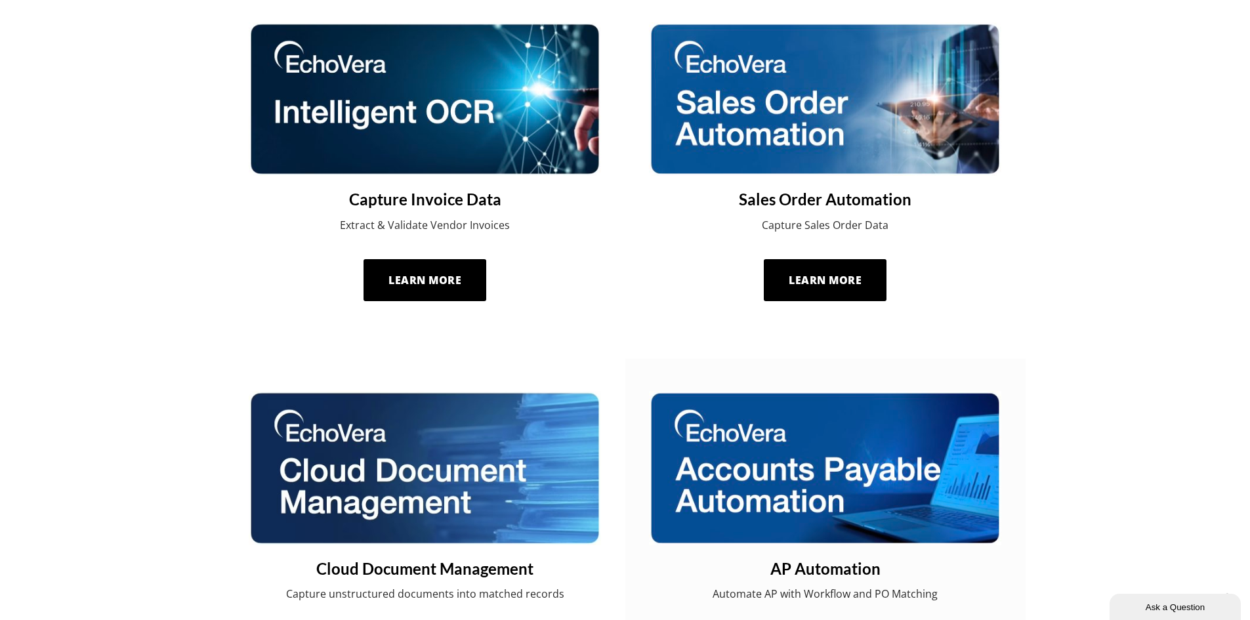 Image resolution: width=1250 pixels, height=620 pixels. Describe the element at coordinates (425, 225) in the screenshot. I see `p: Extract & Validate Vendor Invoices` at that location.